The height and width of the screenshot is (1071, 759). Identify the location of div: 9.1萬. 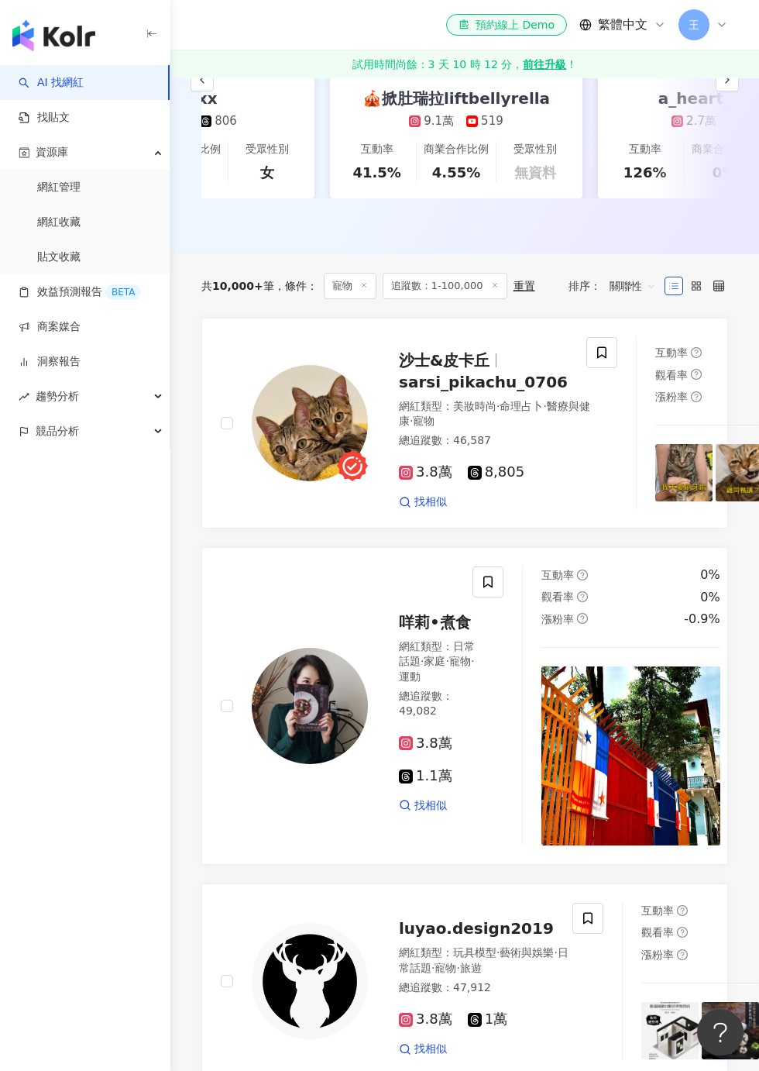
(438, 121).